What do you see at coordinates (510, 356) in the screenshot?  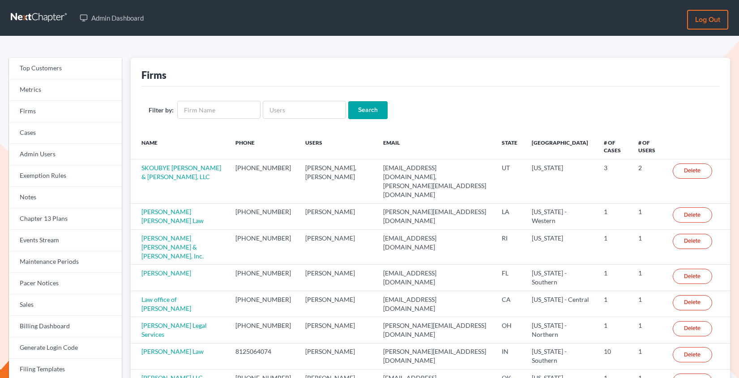 I see `td: IN` at bounding box center [510, 356].